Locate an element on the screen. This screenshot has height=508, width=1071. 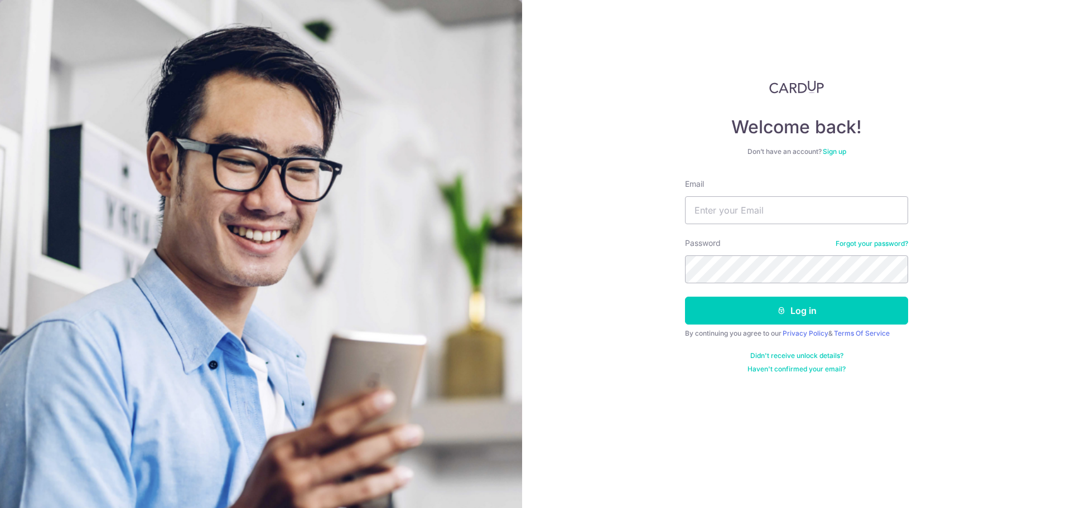
div: Don’t have an account? is located at coordinates (797, 152).